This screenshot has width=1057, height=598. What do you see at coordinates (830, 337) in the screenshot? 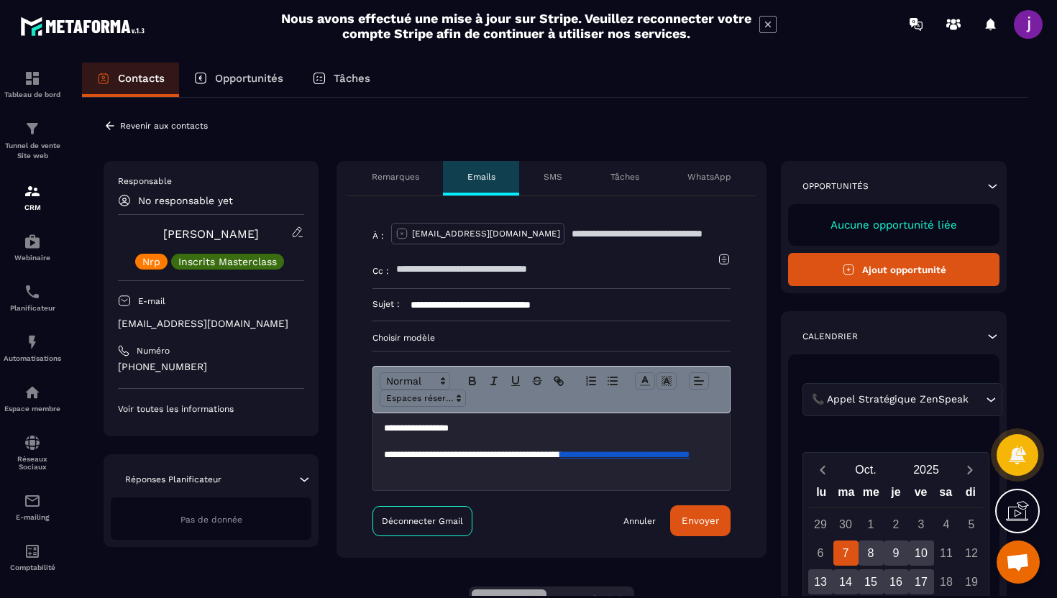
I see `p: Calendrier` at bounding box center [830, 337].